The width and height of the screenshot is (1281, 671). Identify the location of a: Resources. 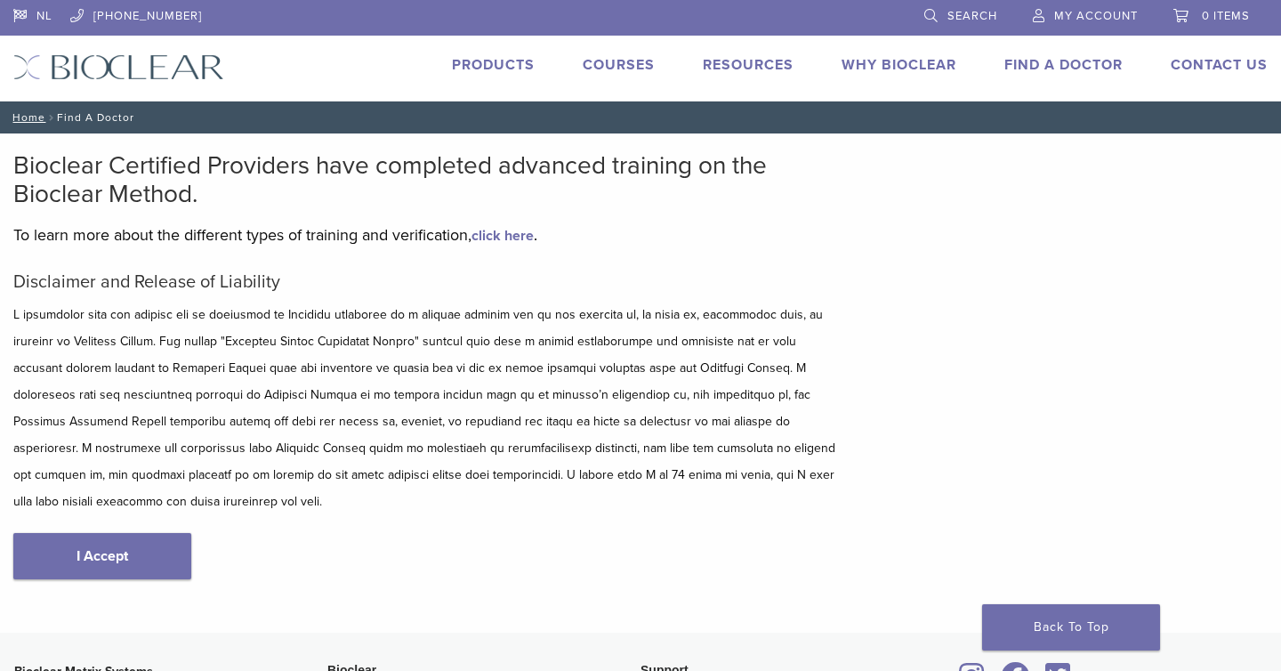
(748, 65).